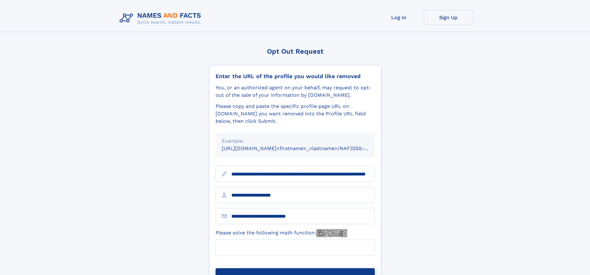 The height and width of the screenshot is (275, 590). I want to click on div: Example:, so click(295, 141).